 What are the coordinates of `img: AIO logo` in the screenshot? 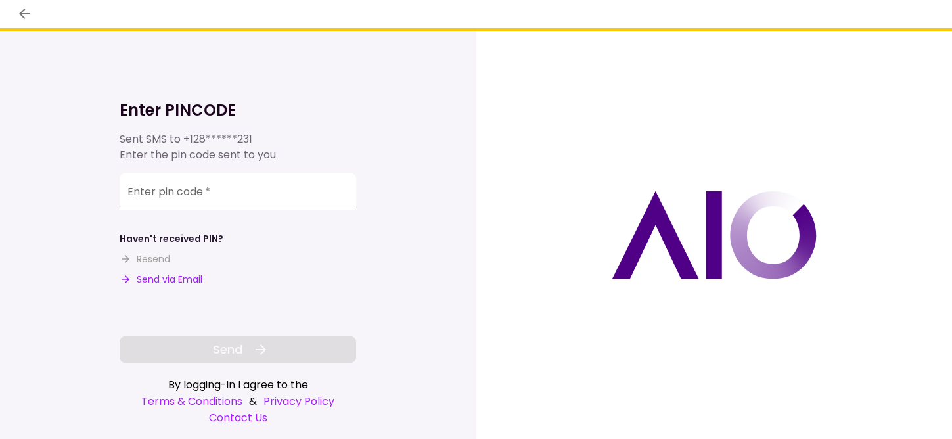 It's located at (714, 235).